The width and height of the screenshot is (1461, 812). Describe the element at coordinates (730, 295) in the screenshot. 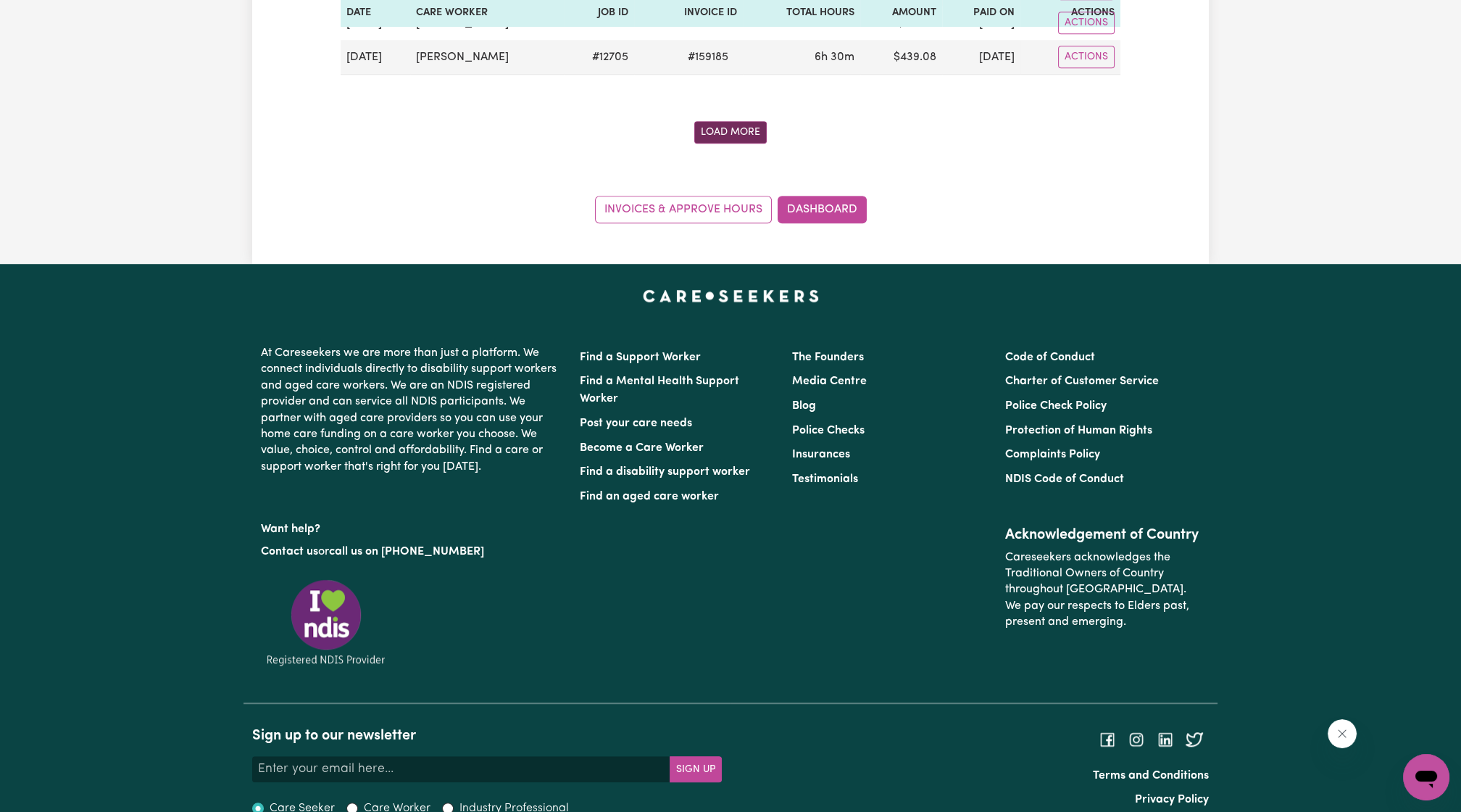

I see `a: Careseekers home page` at that location.